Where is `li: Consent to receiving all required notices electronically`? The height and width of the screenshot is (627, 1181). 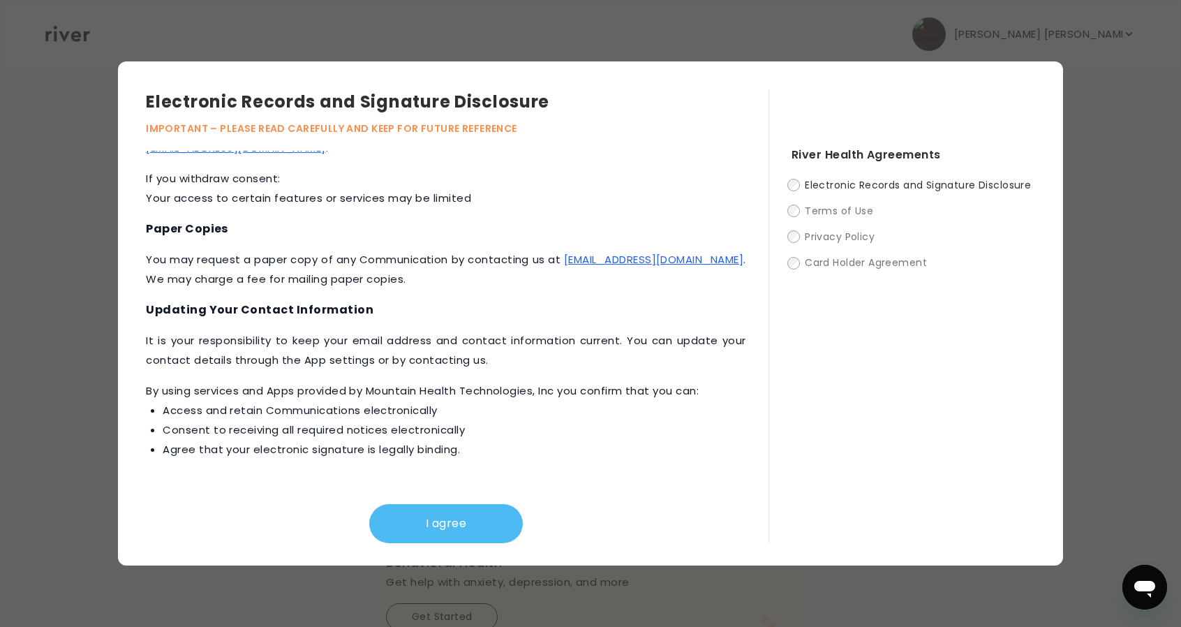
li: Consent to receiving all required notices electronically is located at coordinates (454, 430).